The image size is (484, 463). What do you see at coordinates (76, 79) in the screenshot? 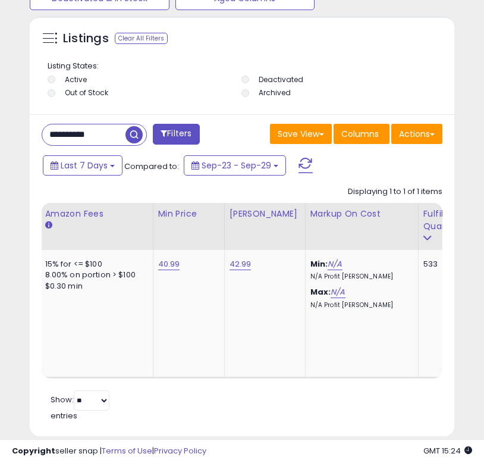
I see `label: Active` at bounding box center [76, 79].